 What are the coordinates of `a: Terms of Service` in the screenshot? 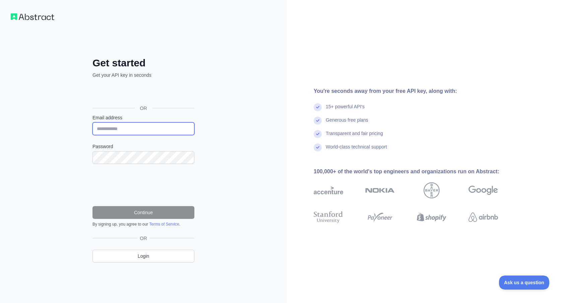 It's located at (164, 224).